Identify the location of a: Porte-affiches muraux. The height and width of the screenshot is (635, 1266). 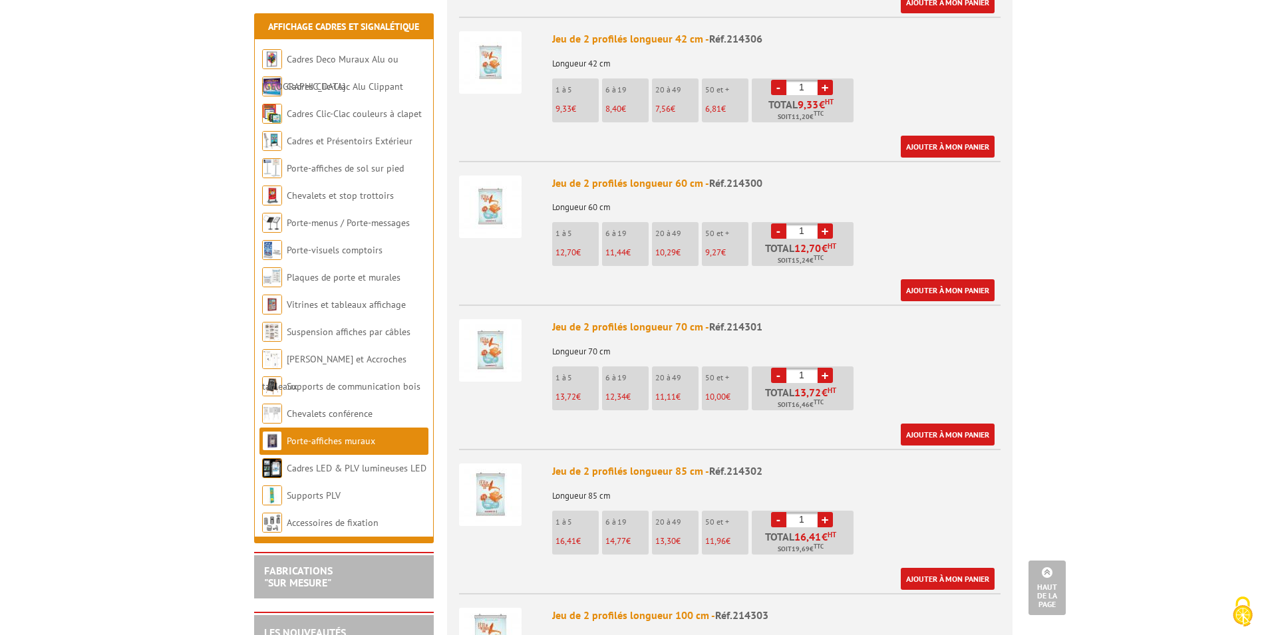
(331, 441).